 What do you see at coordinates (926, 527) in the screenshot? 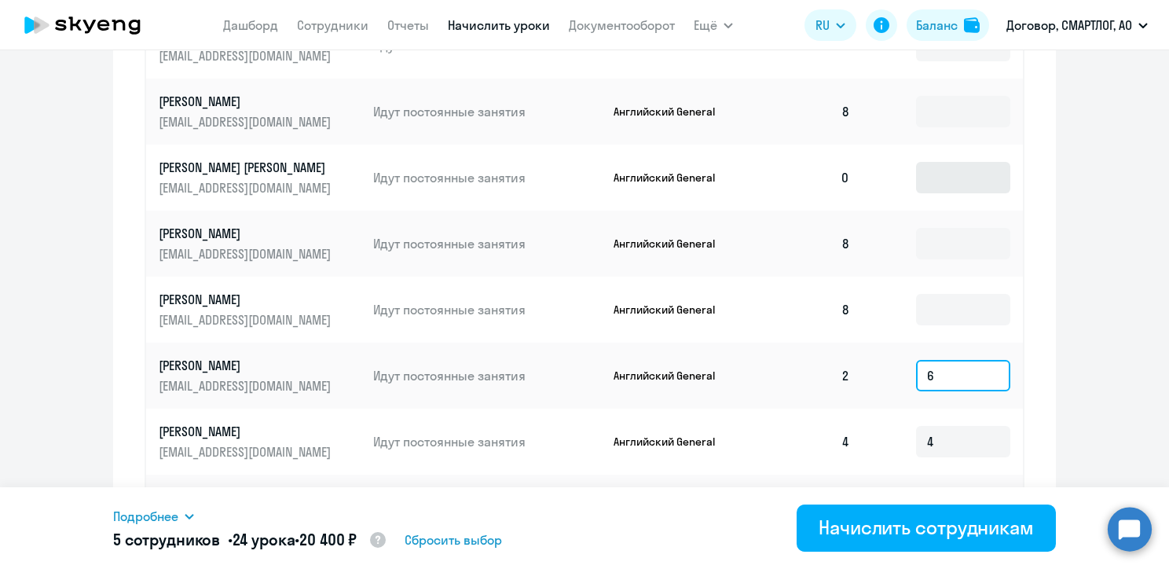
I see `div: Начислить сотрудникам` at bounding box center [926, 527].